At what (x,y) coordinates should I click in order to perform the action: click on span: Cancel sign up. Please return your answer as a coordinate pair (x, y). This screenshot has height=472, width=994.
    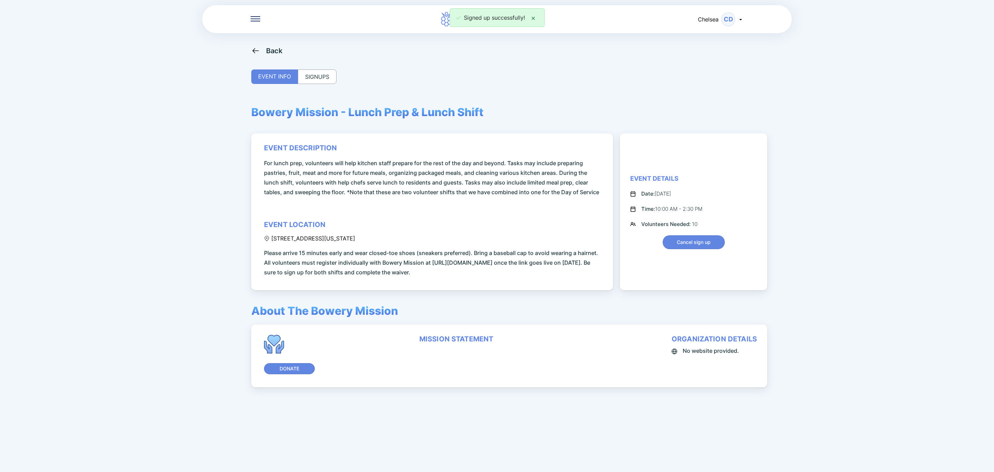
    Looking at the image, I should click on (694, 242).